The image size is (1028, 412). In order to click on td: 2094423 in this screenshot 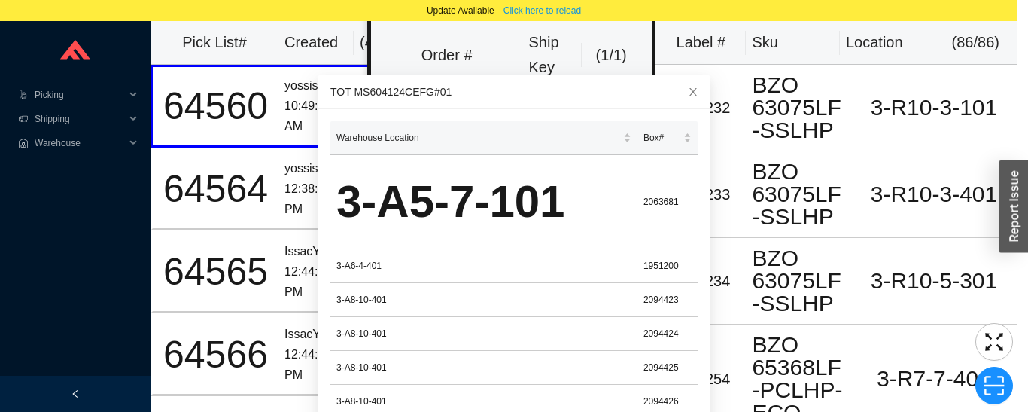, I will do `click(668, 300)`.